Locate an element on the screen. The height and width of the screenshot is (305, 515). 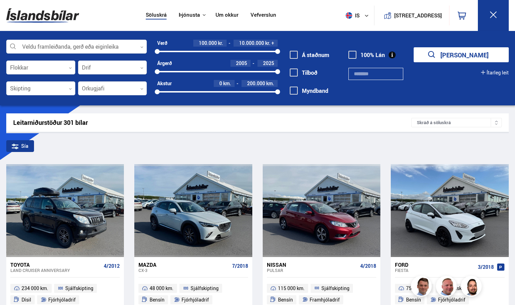
img: nhp88E3Fdnt1Opn2.png is located at coordinates (473, 287).